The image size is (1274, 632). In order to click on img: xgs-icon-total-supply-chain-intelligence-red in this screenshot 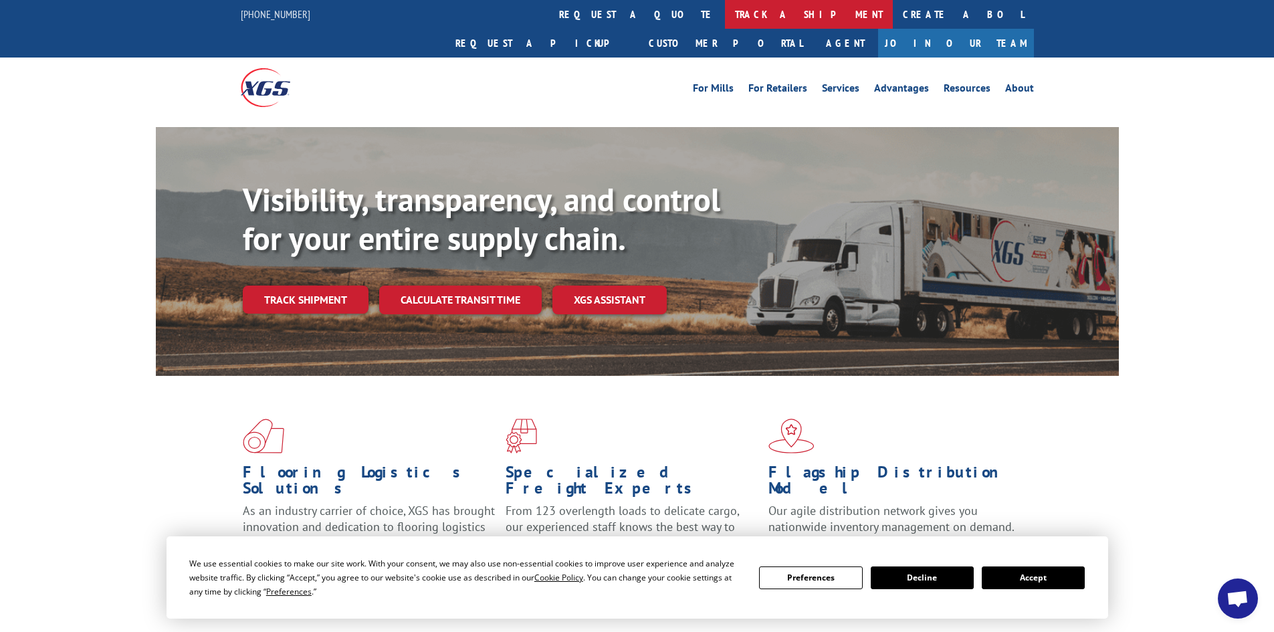, I will do `click(264, 436)`.